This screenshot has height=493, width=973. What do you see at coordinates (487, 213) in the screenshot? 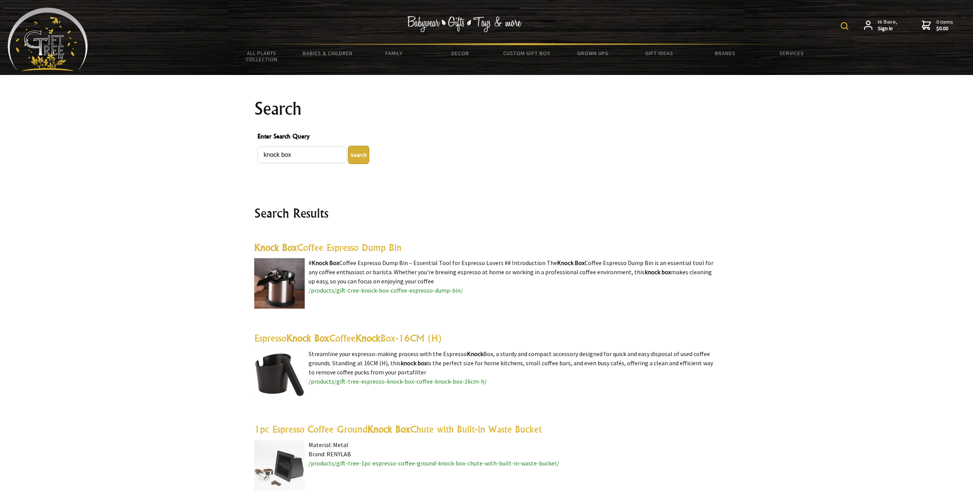
I see `h2: Search Results` at bounding box center [487, 213].